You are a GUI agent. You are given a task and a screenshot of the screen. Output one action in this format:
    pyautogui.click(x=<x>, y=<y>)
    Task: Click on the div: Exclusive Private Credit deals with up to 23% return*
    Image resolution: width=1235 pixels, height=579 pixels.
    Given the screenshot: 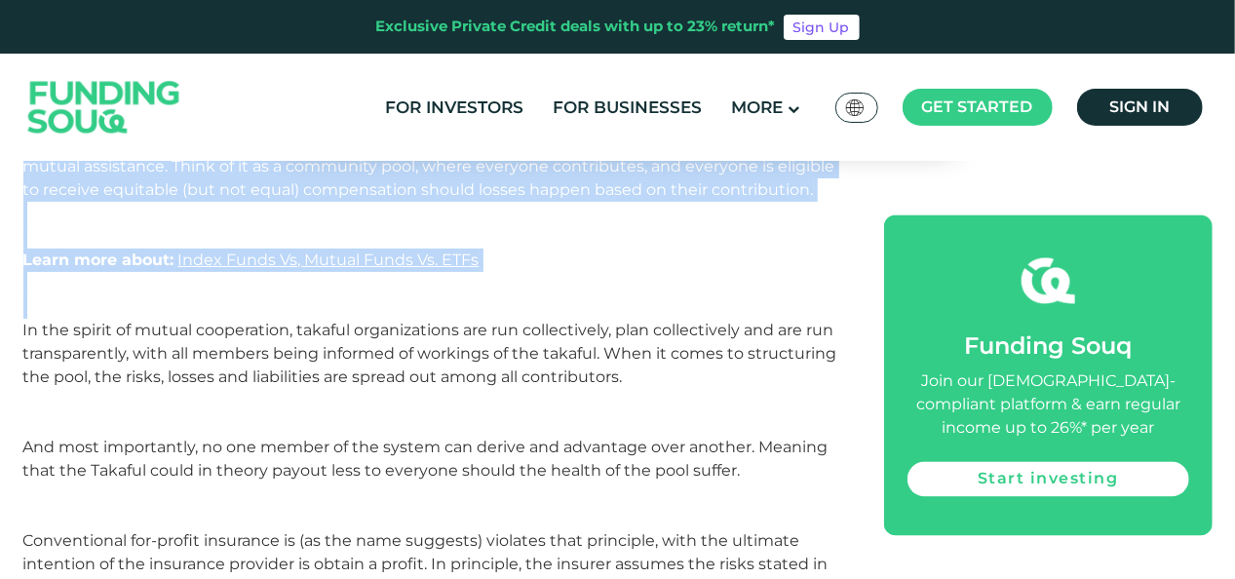 What is the action you would take?
    pyautogui.click(x=576, y=26)
    